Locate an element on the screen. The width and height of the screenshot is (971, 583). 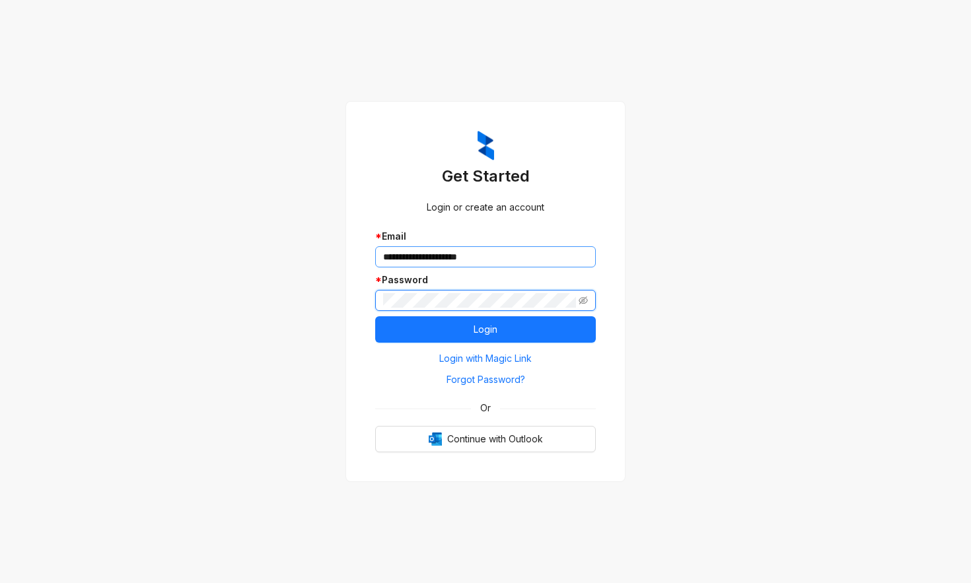
button: Login with Magic Link is located at coordinates (486, 359).